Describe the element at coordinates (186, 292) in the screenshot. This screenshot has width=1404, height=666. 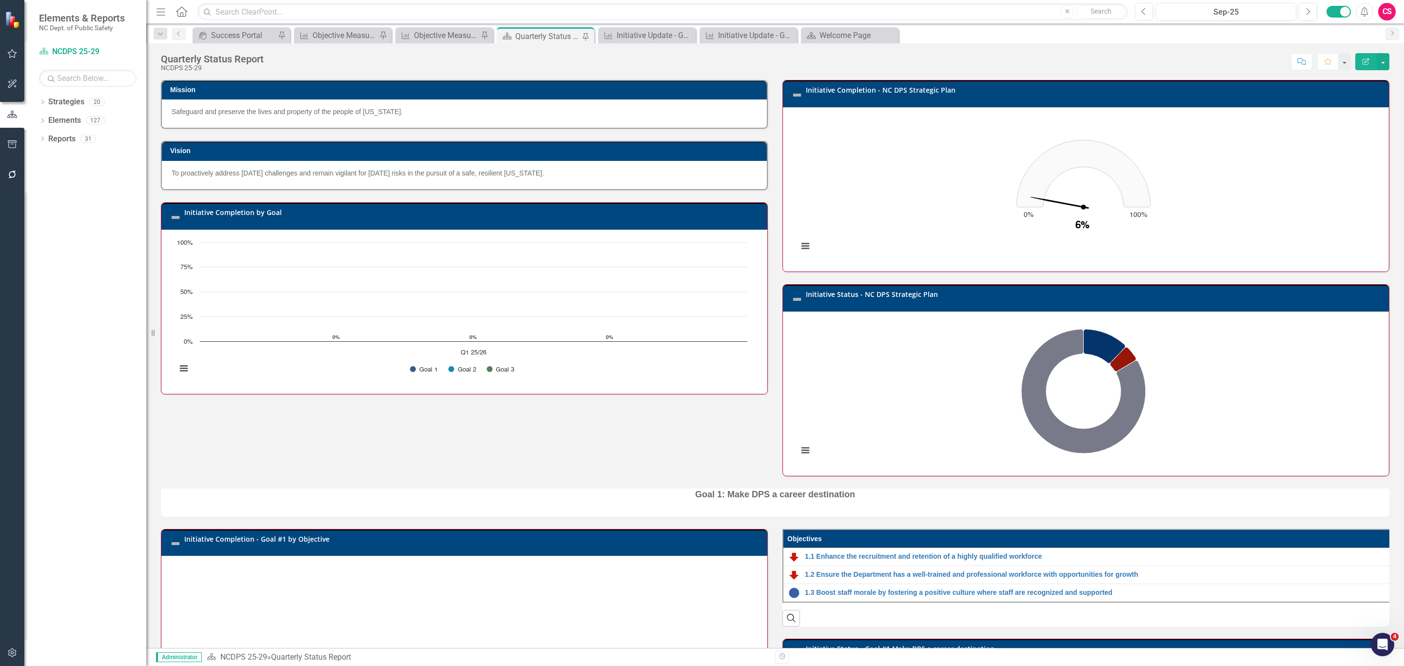
I see `text: 50%` at that location.